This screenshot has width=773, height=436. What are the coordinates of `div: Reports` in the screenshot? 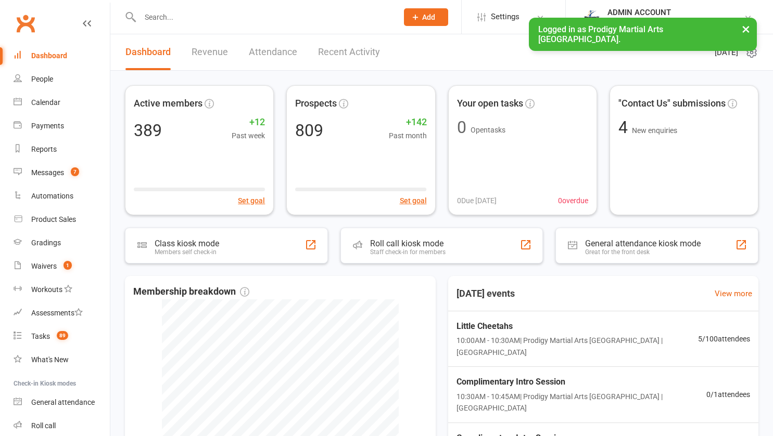 It's located at (44, 149).